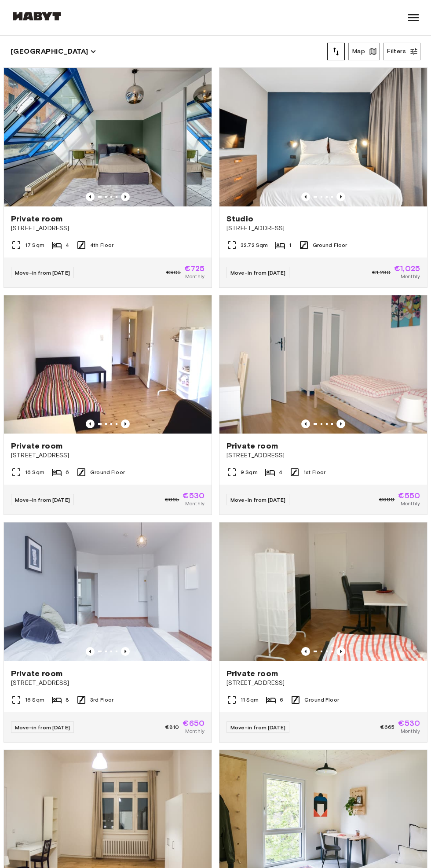 The image size is (431, 868). I want to click on button: tune, so click(336, 51).